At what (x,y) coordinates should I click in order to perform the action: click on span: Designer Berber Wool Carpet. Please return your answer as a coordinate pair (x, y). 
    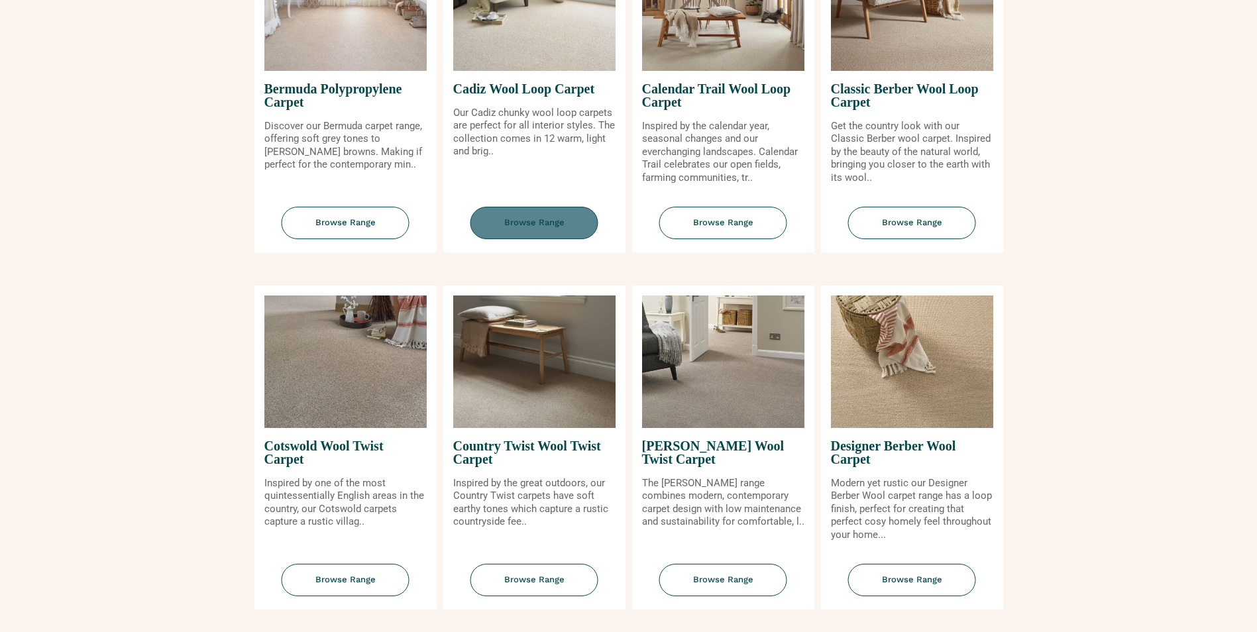
    Looking at the image, I should click on (912, 453).